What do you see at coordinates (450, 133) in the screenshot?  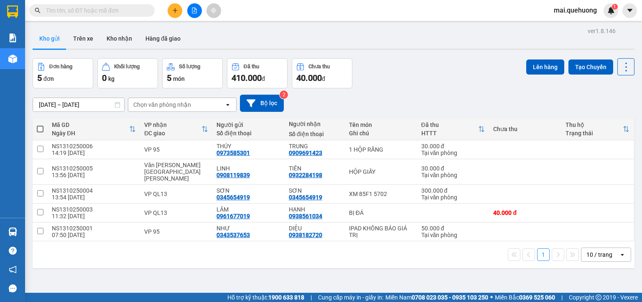 I see `div: HTTT` at bounding box center [450, 133].